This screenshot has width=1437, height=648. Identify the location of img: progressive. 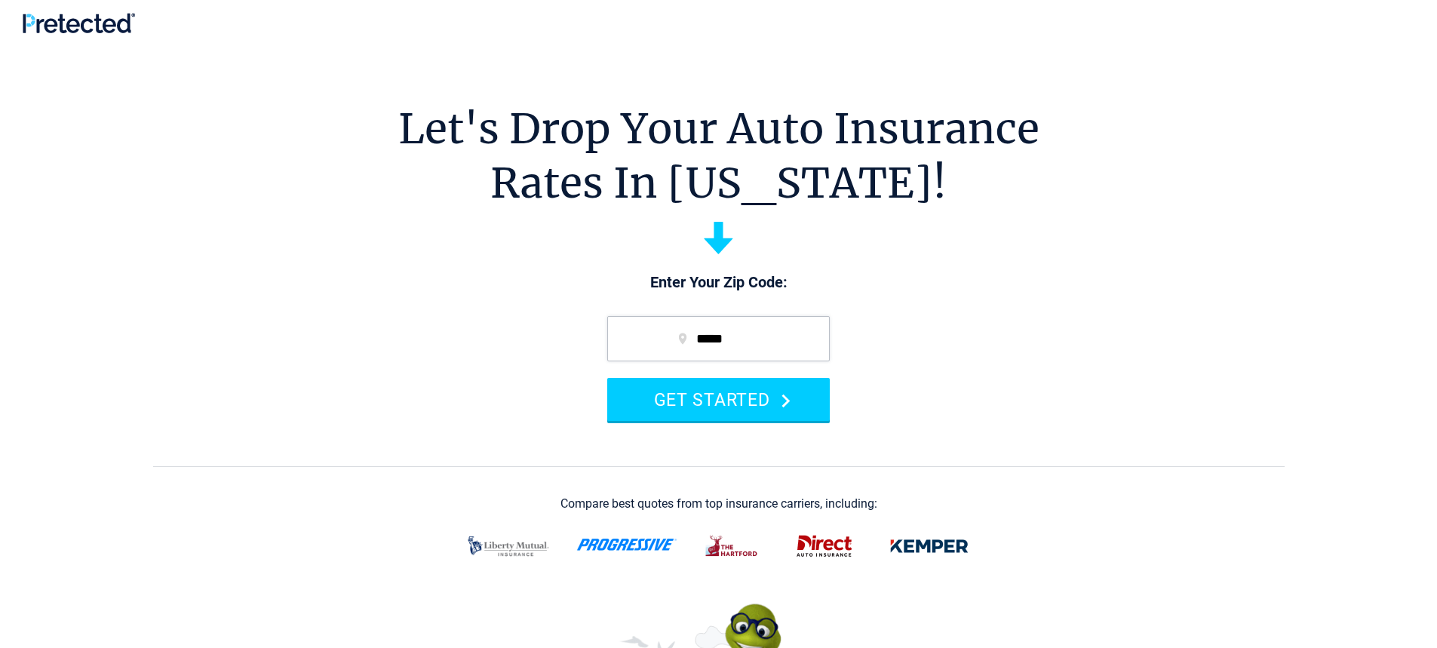
(627, 545).